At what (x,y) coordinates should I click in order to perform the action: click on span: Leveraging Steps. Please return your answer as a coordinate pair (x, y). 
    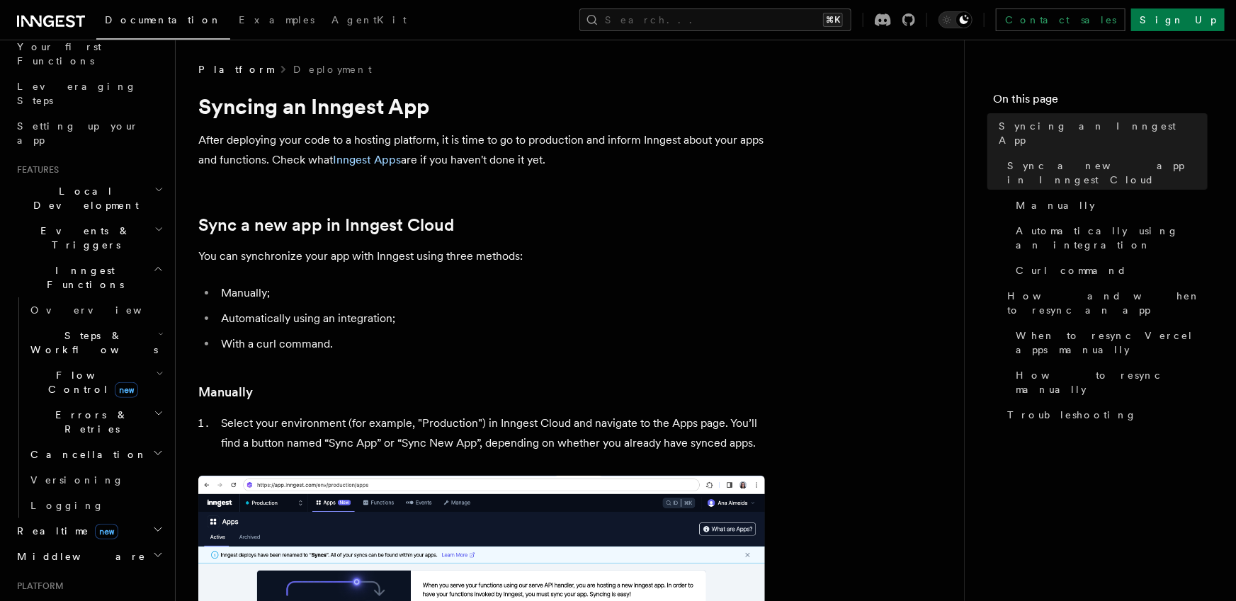
    Looking at the image, I should click on (77, 94).